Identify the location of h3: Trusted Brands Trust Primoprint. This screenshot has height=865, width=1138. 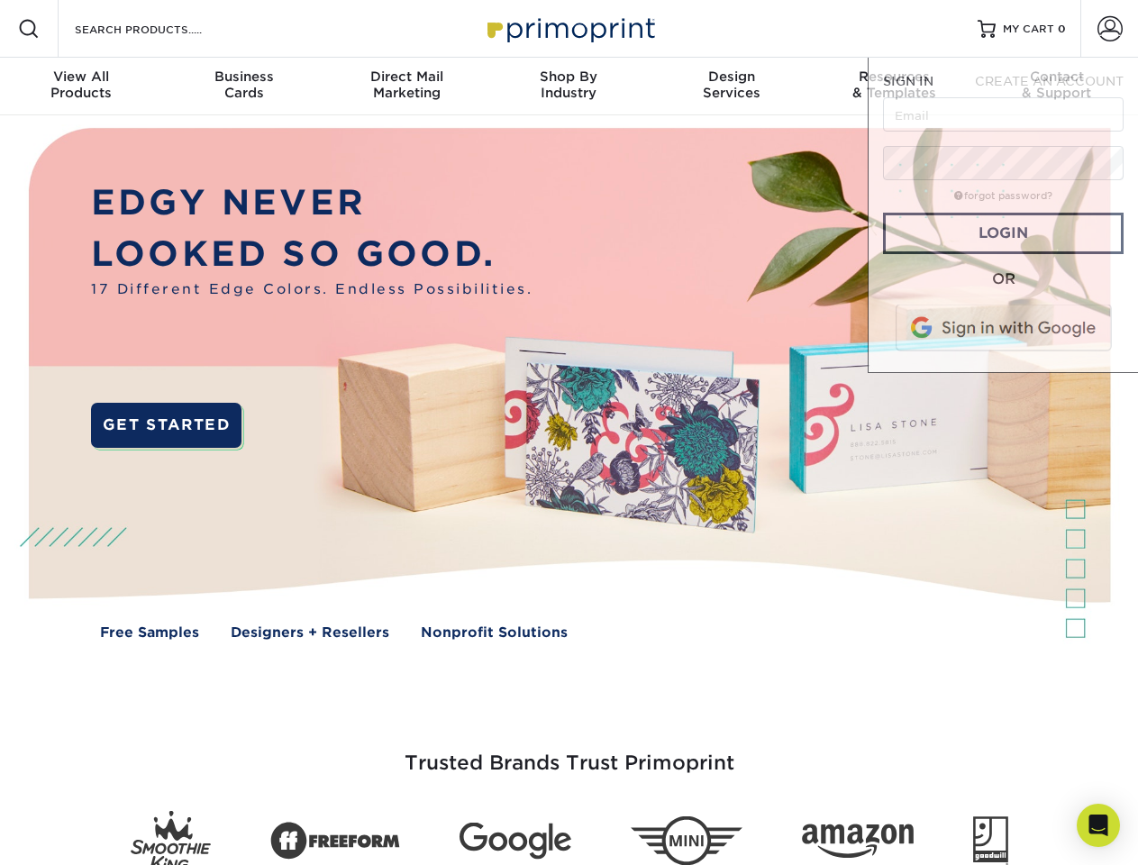
(569, 752).